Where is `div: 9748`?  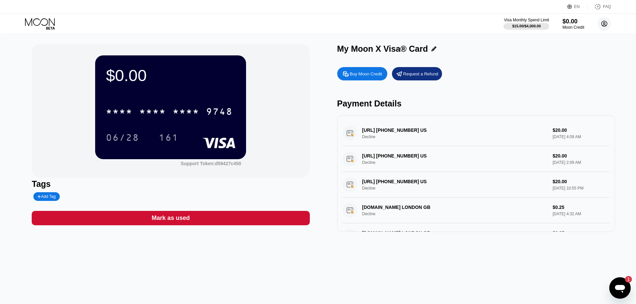 div: 9748 is located at coordinates (219, 113).